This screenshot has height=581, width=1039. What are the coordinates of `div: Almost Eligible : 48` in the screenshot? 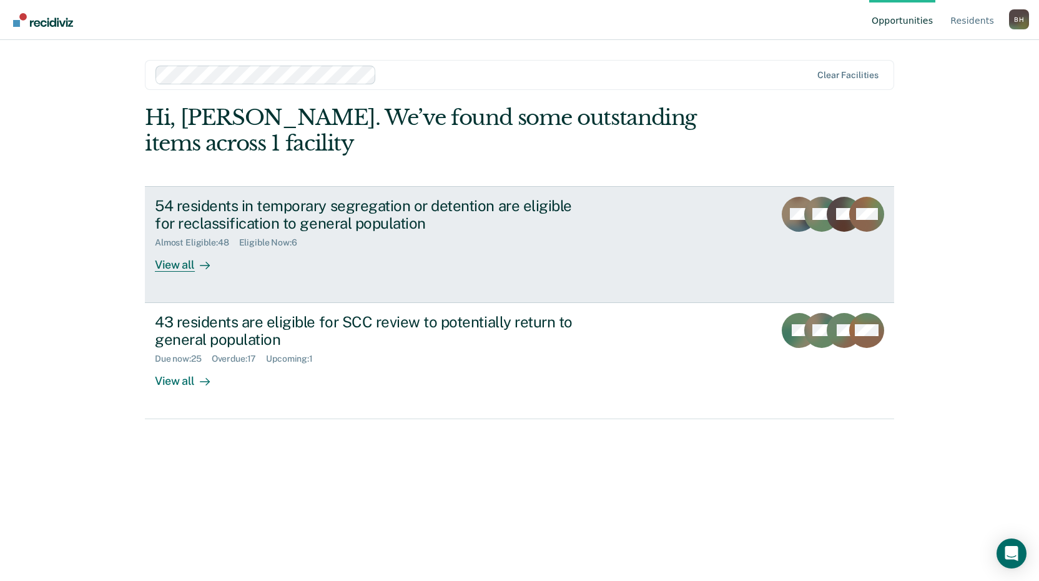 It's located at (197, 242).